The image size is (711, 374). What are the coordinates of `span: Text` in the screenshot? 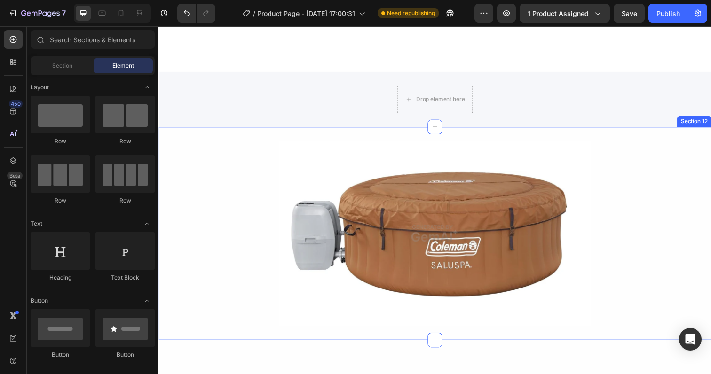 It's located at (36, 224).